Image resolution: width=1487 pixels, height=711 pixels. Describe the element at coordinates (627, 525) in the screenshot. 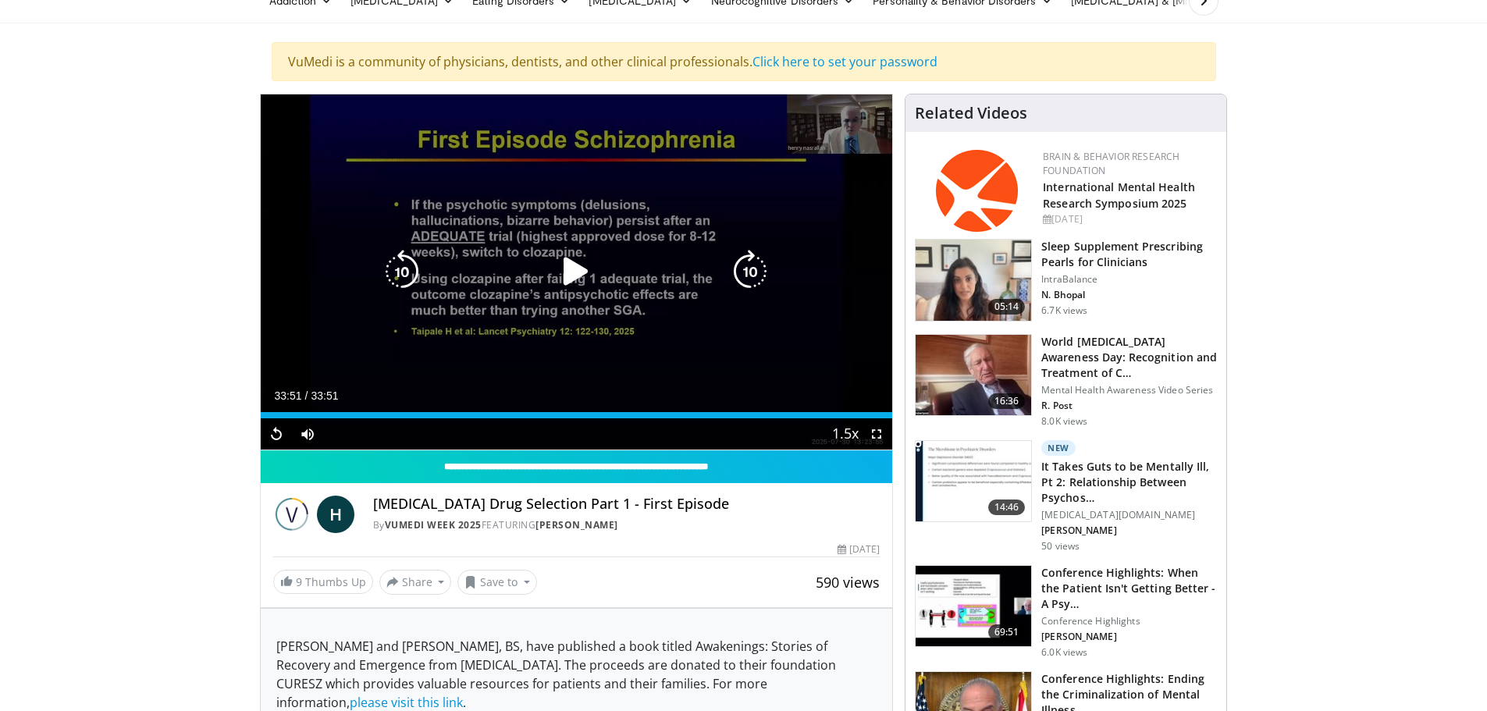

I see `div: By FEATURING` at that location.